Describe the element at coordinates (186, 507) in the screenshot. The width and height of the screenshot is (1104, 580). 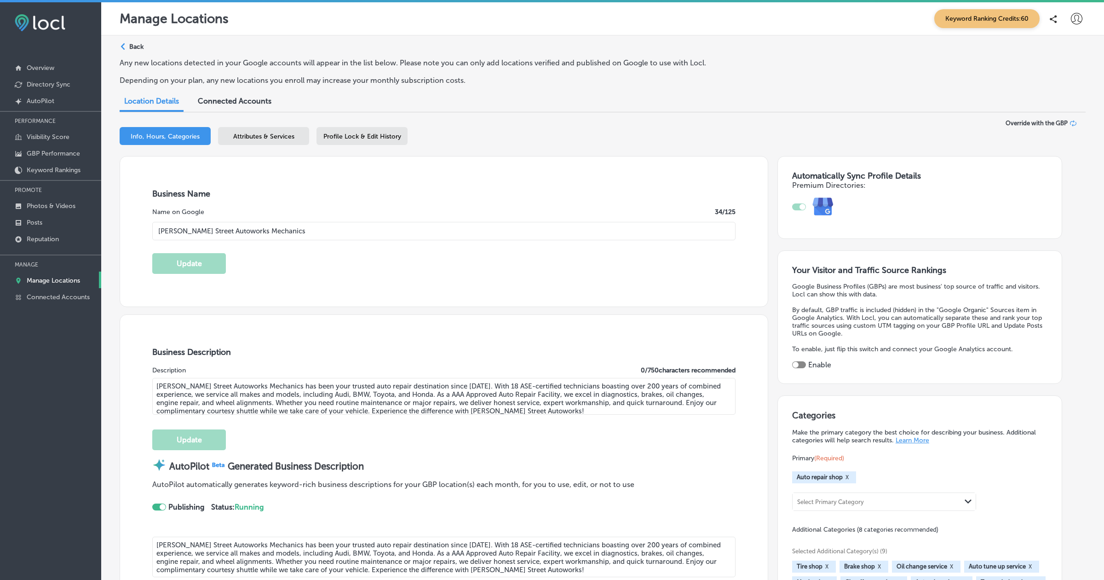
I see `strong: Publishing` at that location.